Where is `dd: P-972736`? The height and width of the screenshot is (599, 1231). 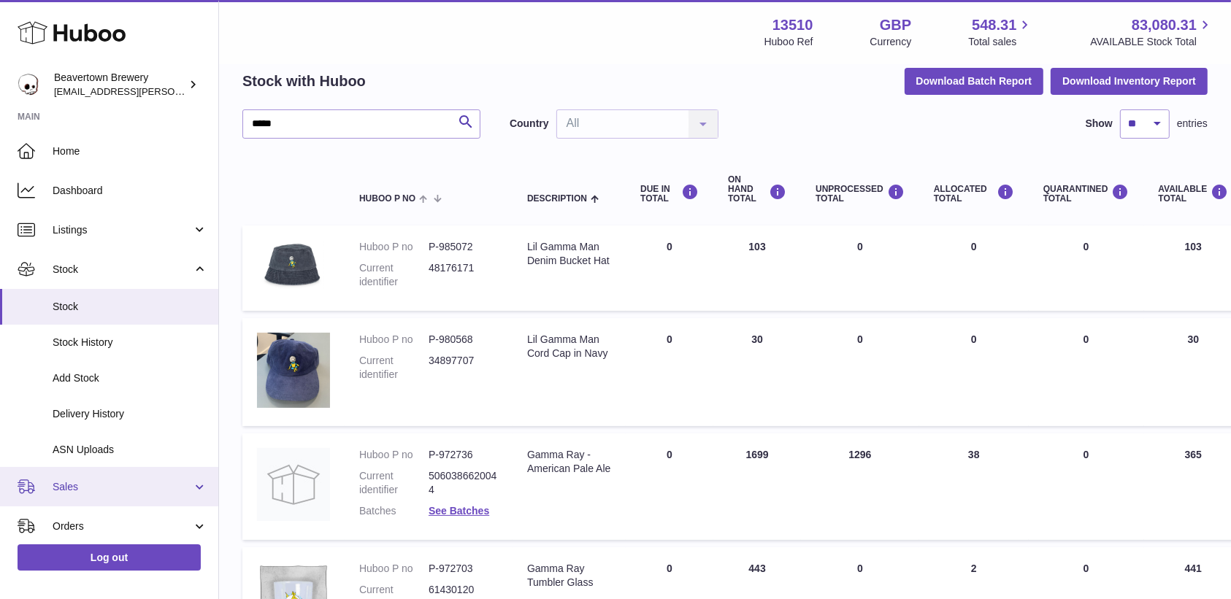
dd: P-972736 is located at coordinates (463, 455).